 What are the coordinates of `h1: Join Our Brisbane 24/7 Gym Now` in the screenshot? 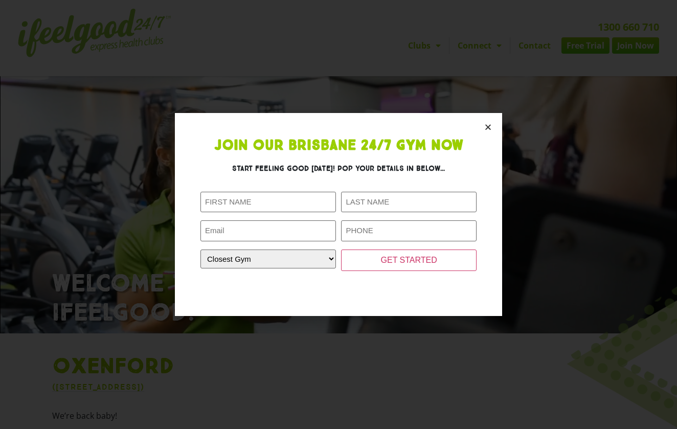 It's located at (339, 146).